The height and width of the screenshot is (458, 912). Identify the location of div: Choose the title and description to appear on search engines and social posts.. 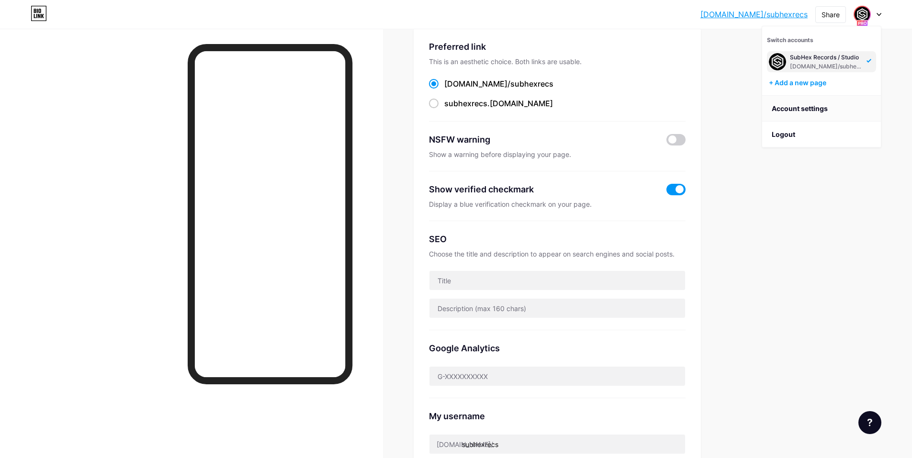
(557, 254).